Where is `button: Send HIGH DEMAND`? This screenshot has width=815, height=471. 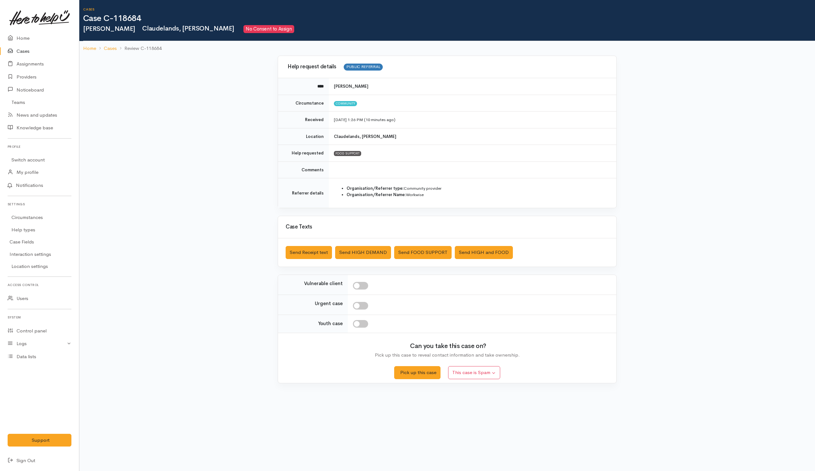 button: Send HIGH DEMAND is located at coordinates (363, 252).